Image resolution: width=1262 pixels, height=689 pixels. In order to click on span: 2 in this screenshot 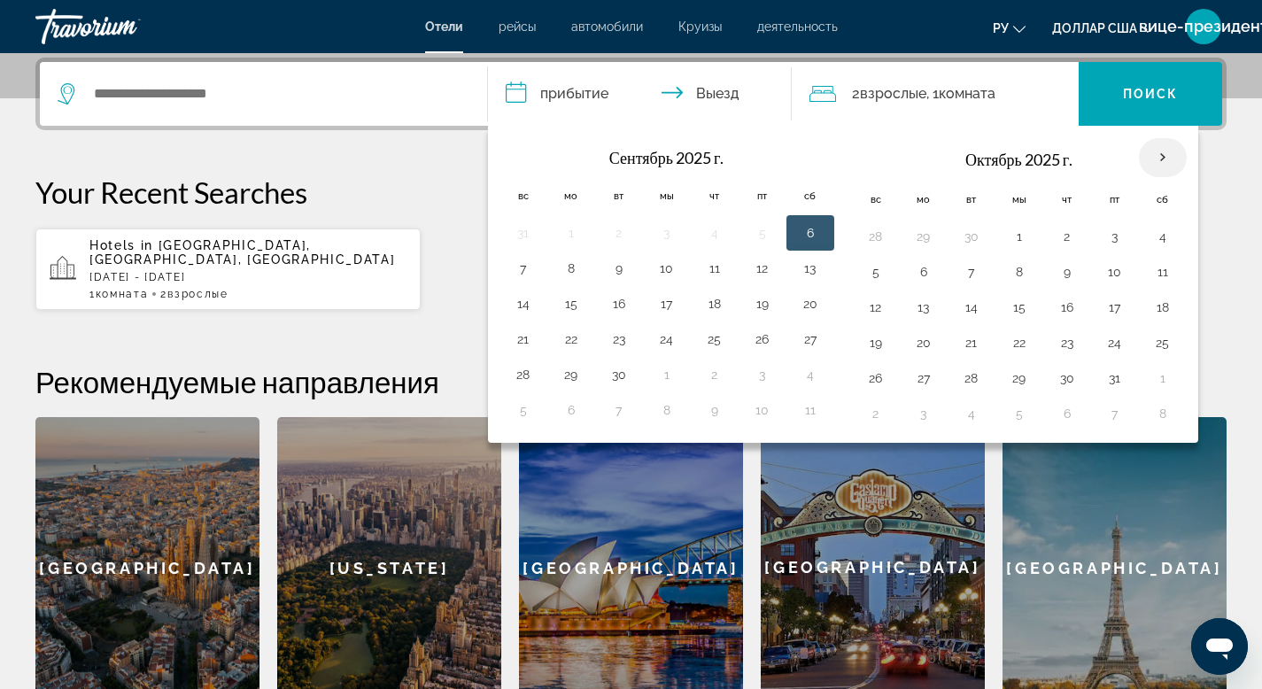, I will do `click(194, 294)`.